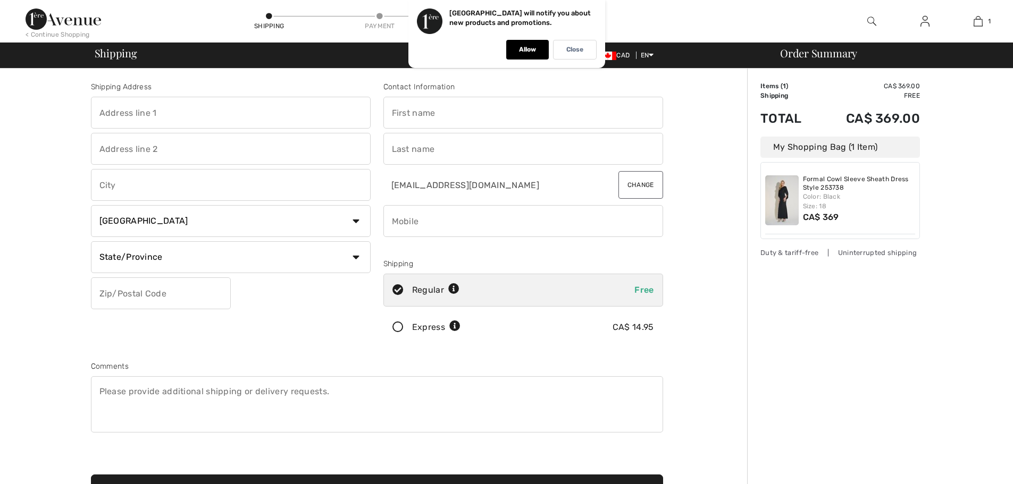 Image resolution: width=1013 pixels, height=484 pixels. I want to click on input: Mobile, so click(523, 221).